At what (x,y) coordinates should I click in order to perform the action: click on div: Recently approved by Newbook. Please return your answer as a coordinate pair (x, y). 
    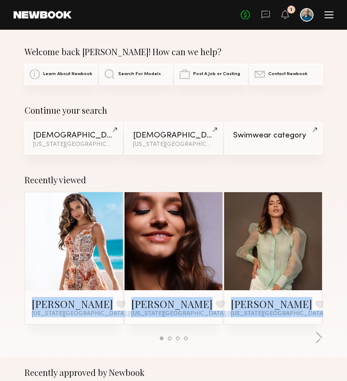
    Looking at the image, I should click on (174, 372).